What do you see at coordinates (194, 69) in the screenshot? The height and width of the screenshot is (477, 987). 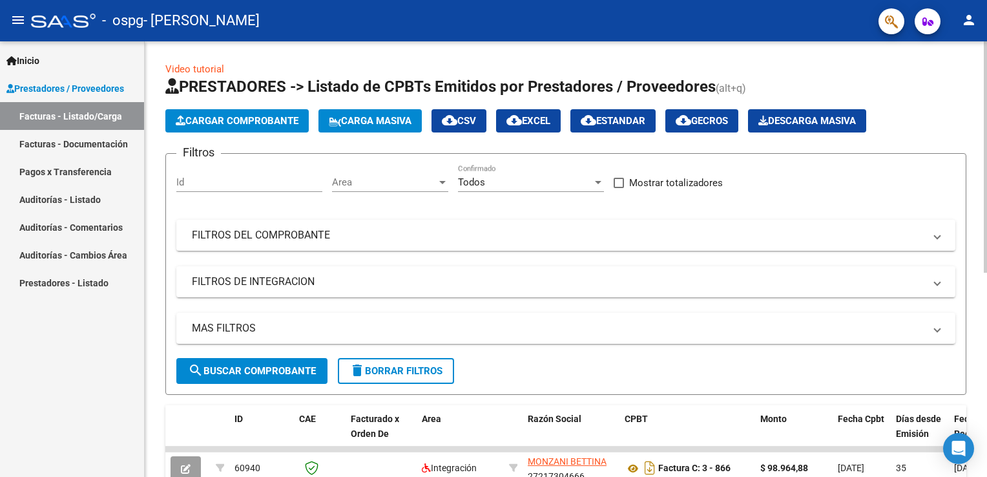 I see `a: Video tutorial` at bounding box center [194, 69].